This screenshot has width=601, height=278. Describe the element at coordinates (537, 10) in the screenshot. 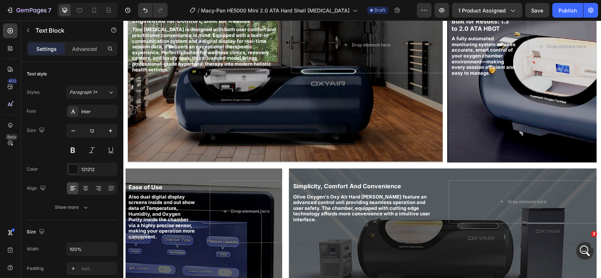

I see `span: Save` at that location.